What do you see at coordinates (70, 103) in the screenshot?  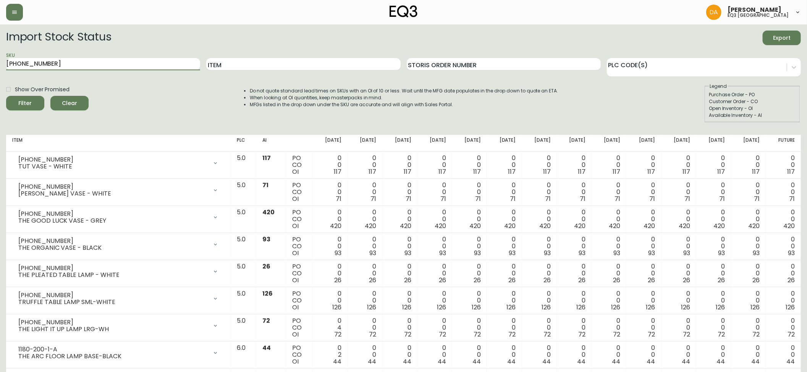 I see `button: Clear` at bounding box center [70, 103].